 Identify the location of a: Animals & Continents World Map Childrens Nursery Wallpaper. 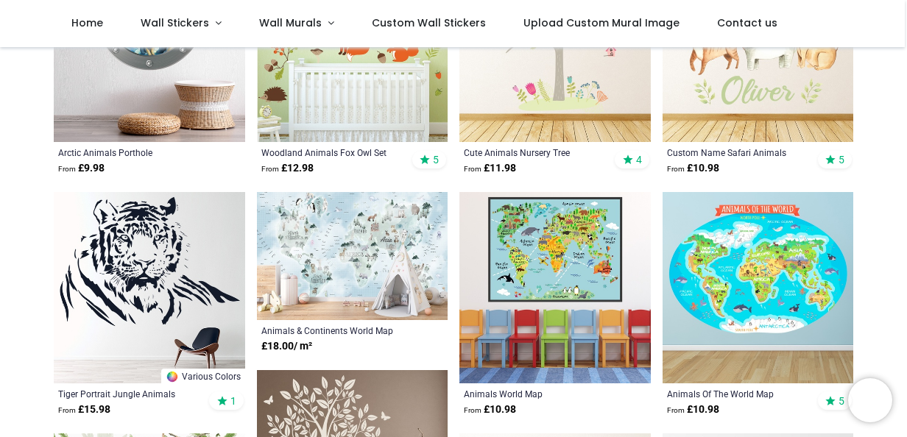
(334, 331).